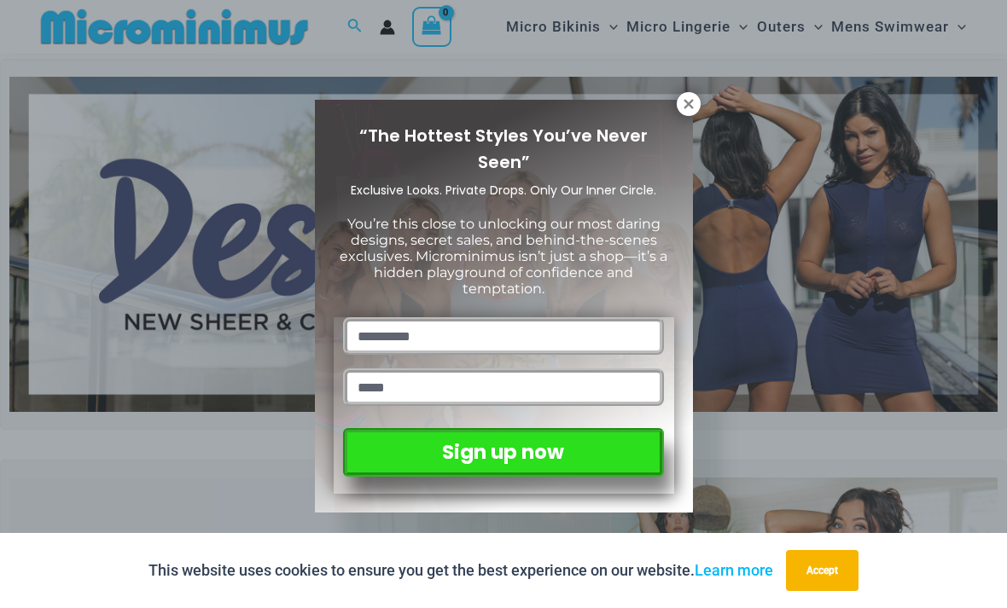 This screenshot has width=1007, height=608. I want to click on button: Sign up now, so click(503, 452).